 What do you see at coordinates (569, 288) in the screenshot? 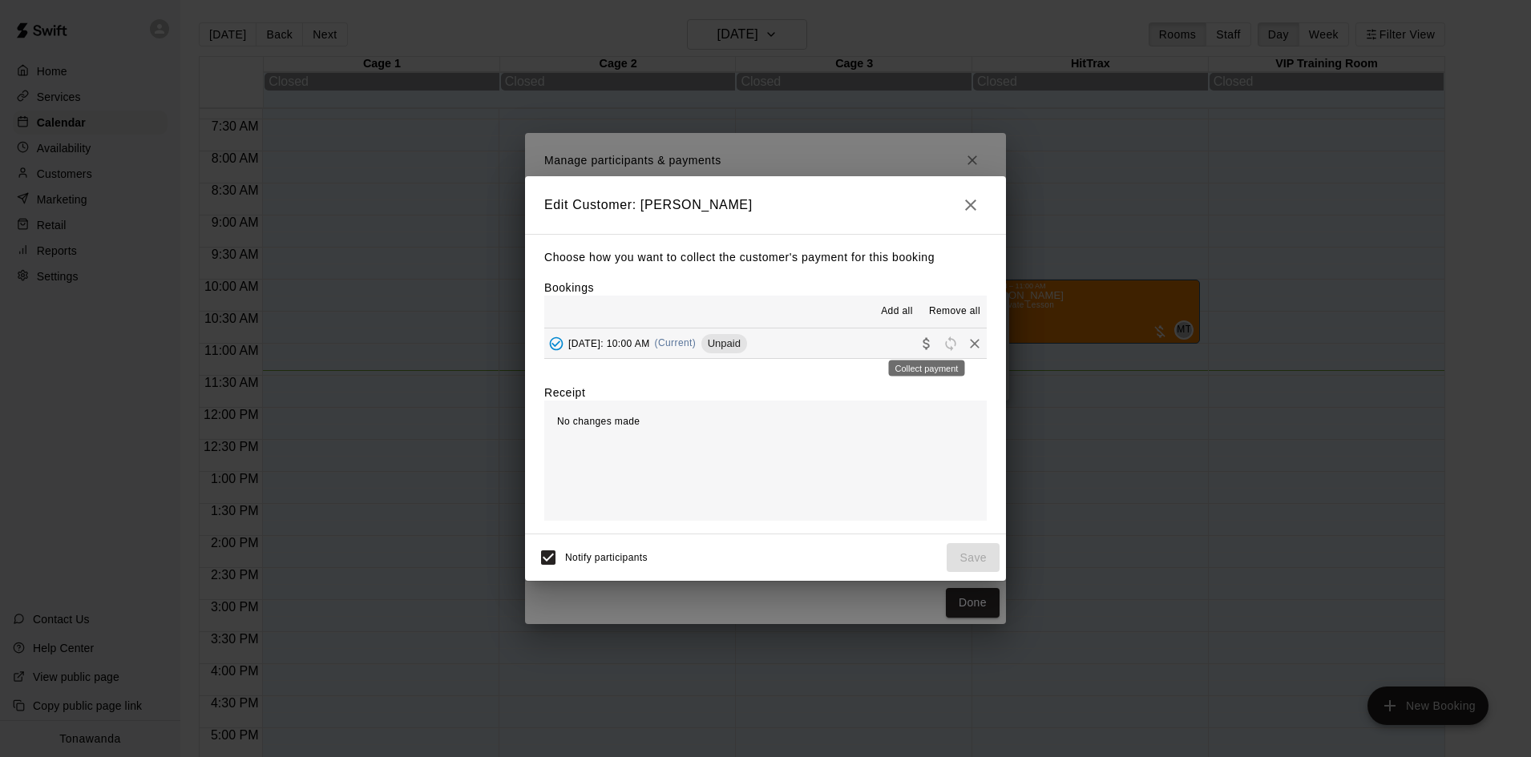
I see `label: Bookings` at bounding box center [569, 288].